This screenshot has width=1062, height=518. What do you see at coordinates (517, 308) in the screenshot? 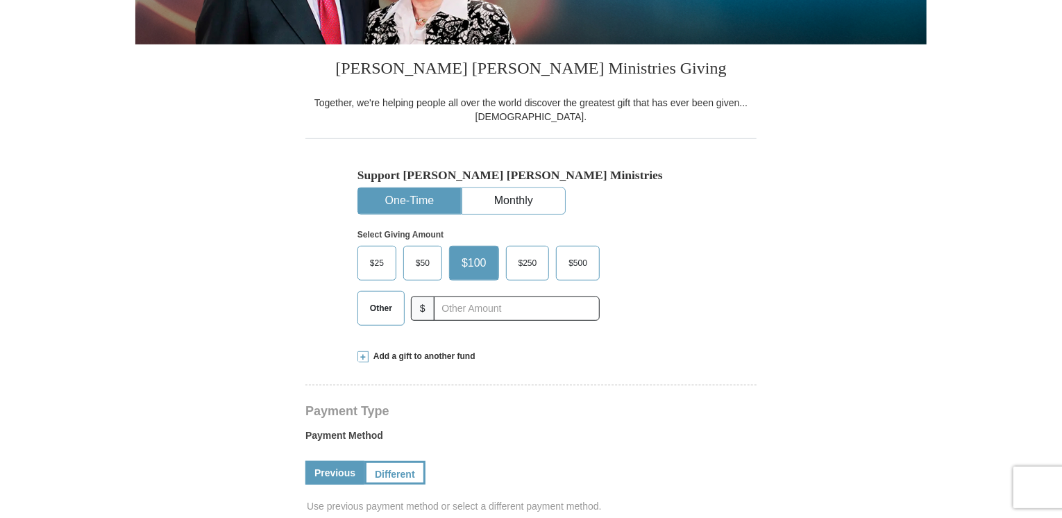
I see `input: Other Amount` at bounding box center [517, 308].